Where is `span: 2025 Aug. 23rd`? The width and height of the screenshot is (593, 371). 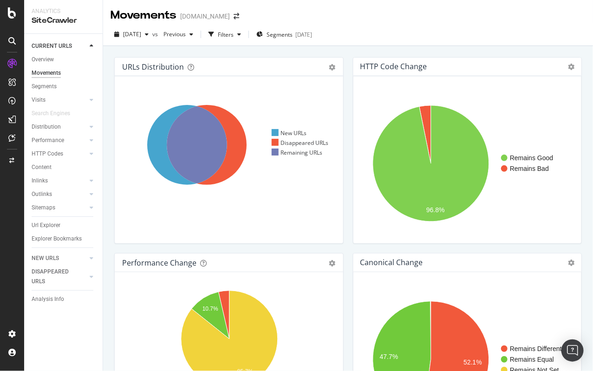
span: 2025 Aug. 23rd is located at coordinates (132, 34).